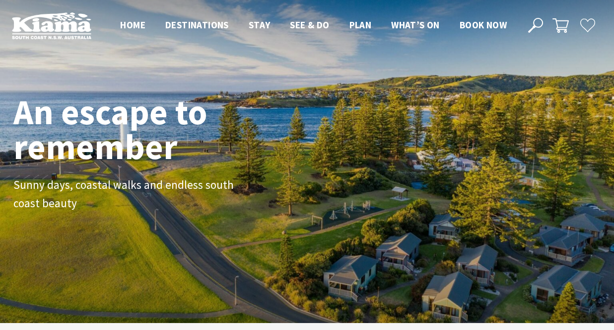 The width and height of the screenshot is (614, 330). I want to click on img: Kiama Logo, so click(52, 25).